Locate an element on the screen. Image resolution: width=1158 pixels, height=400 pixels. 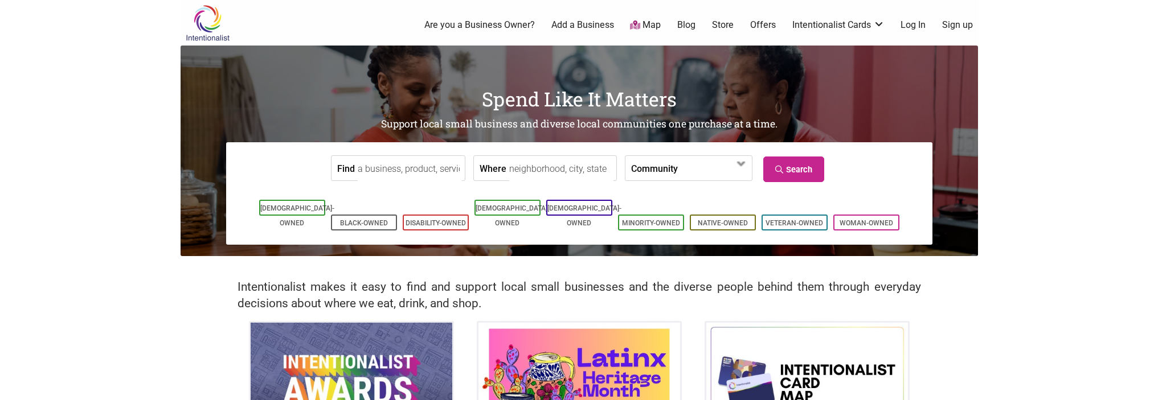
a: Sign up is located at coordinates (957, 25).